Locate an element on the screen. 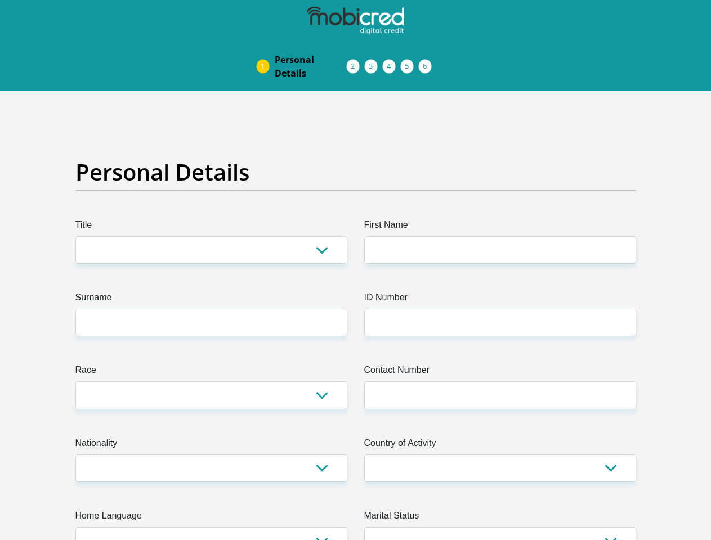 The height and width of the screenshot is (540, 711). label: Home Language is located at coordinates (211, 518).